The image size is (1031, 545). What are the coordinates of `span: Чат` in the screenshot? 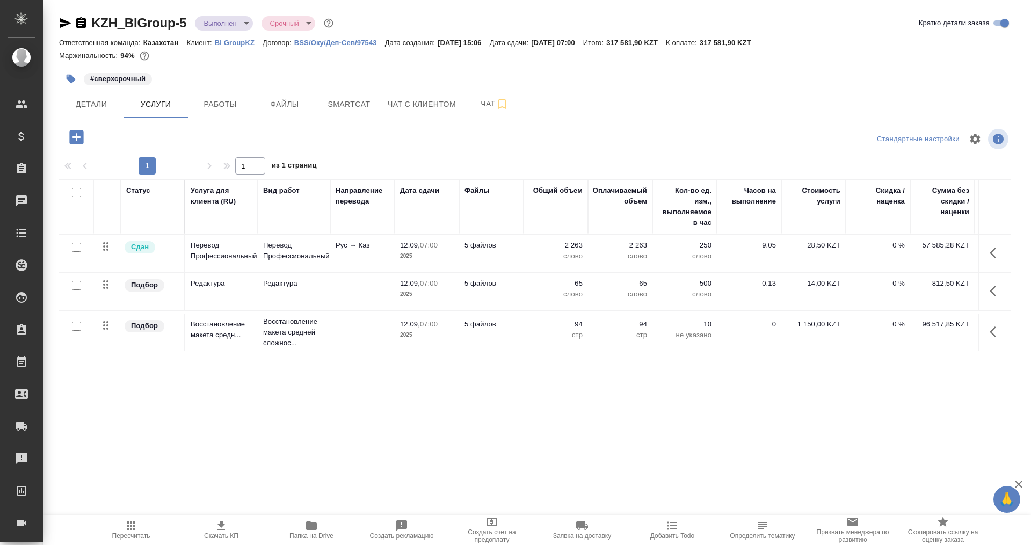 It's located at (494, 104).